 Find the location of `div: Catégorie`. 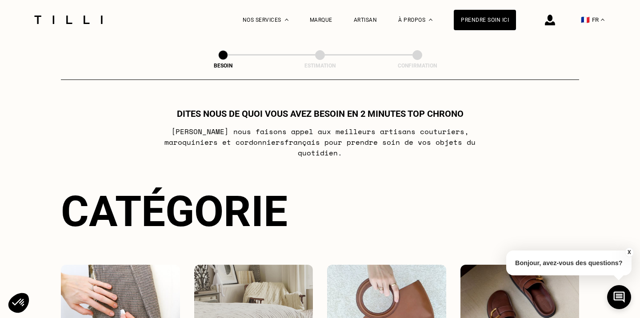

div: Catégorie is located at coordinates (320, 211).